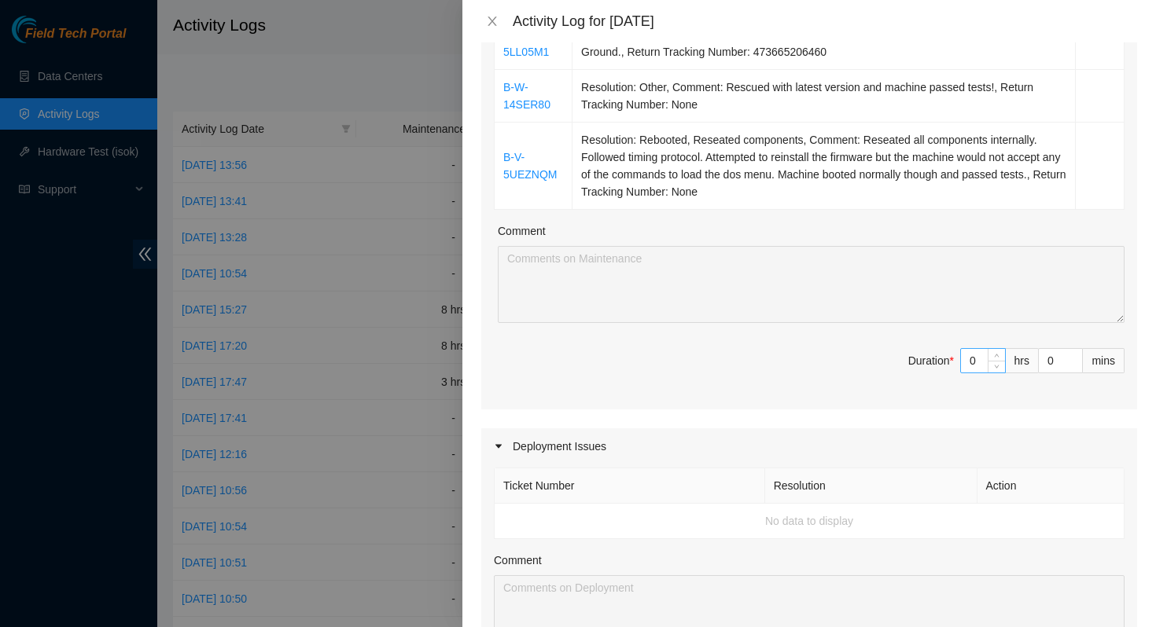 This screenshot has width=1156, height=627. I want to click on span: caret-right, so click(498, 447).